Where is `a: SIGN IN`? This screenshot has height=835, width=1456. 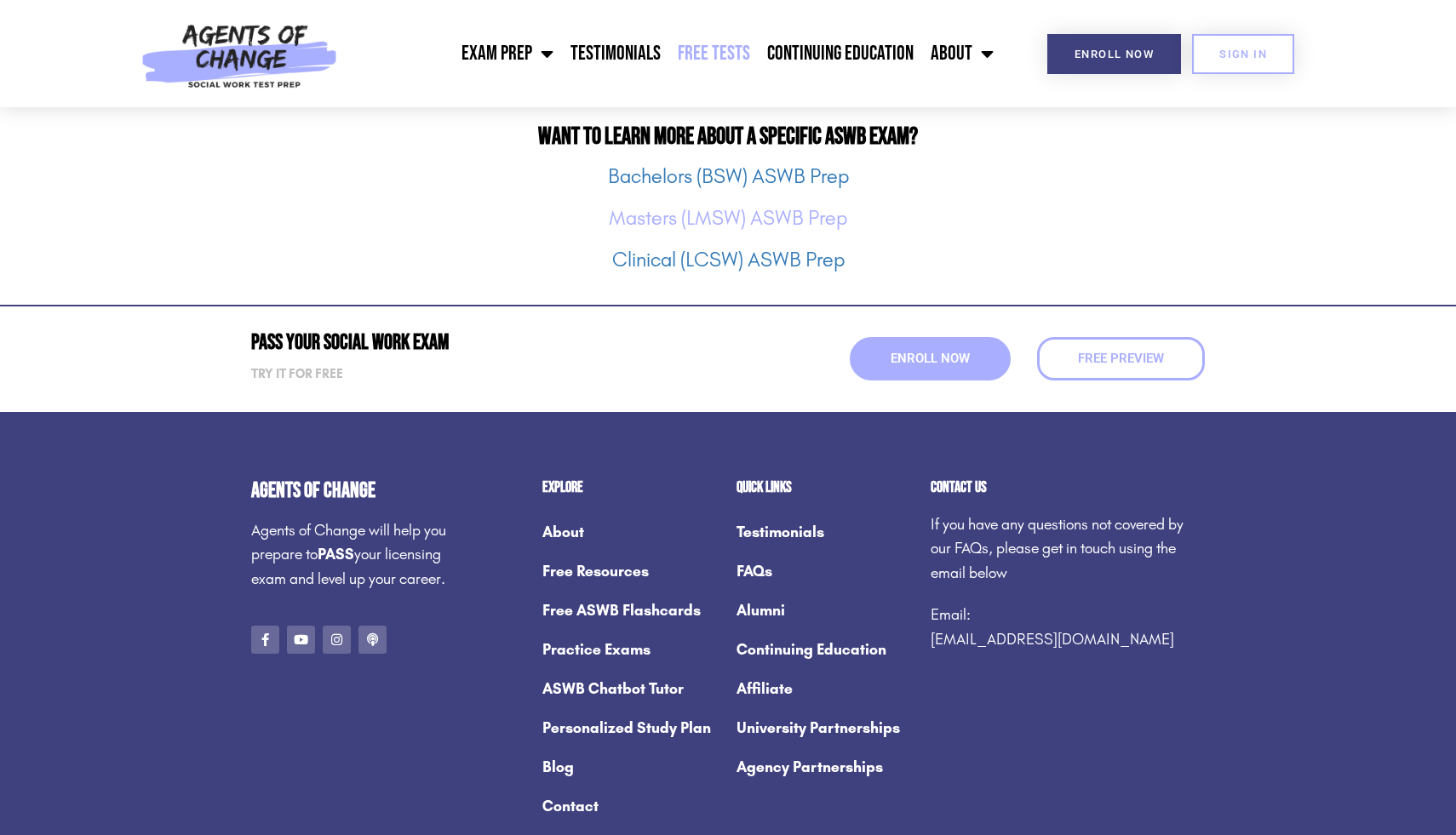 a: SIGN IN is located at coordinates (1243, 54).